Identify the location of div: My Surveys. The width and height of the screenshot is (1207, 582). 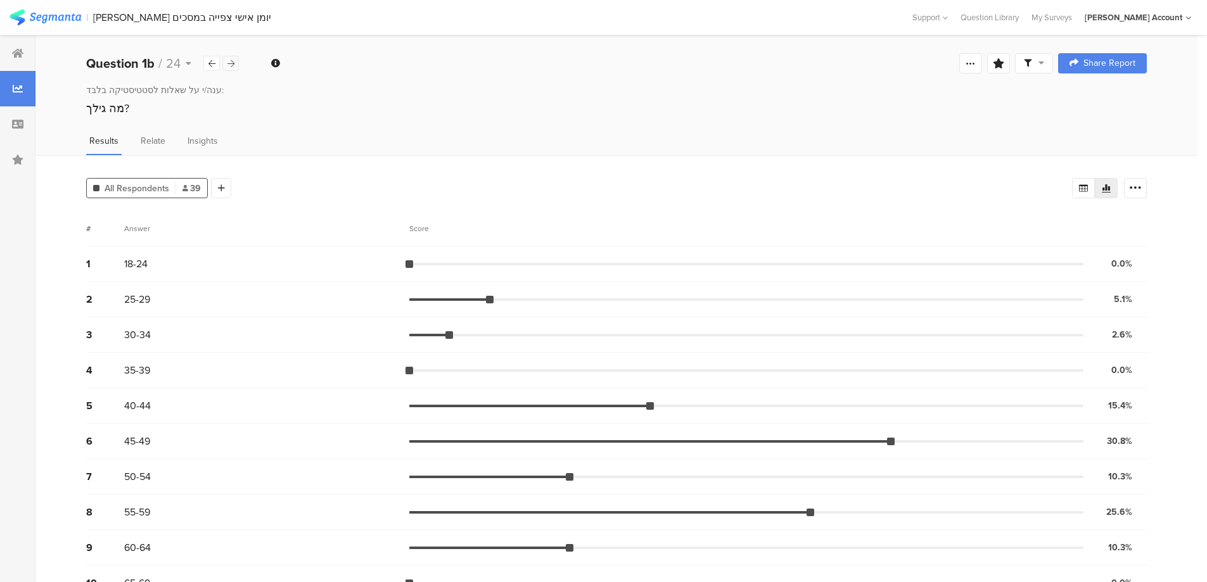
(1052, 17).